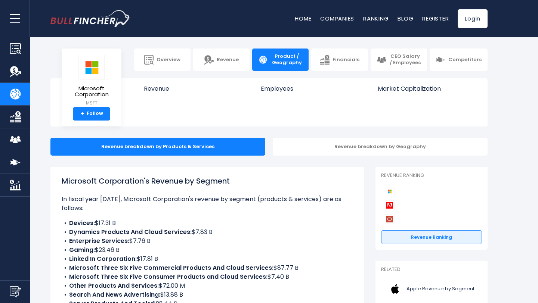 The width and height of the screenshot is (538, 303). I want to click on b: Search And News Advertising:, so click(115, 295).